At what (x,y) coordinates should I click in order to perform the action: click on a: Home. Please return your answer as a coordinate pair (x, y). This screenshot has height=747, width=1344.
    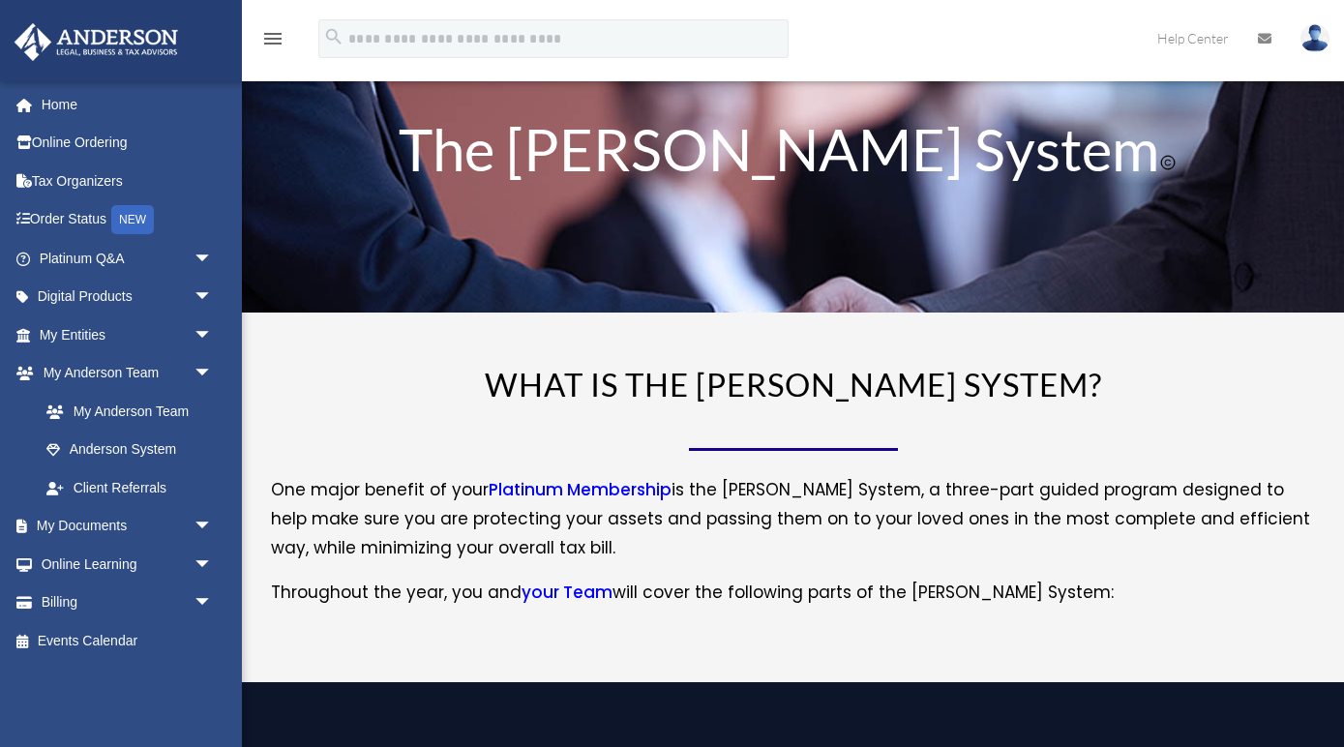
    Looking at the image, I should click on (128, 105).